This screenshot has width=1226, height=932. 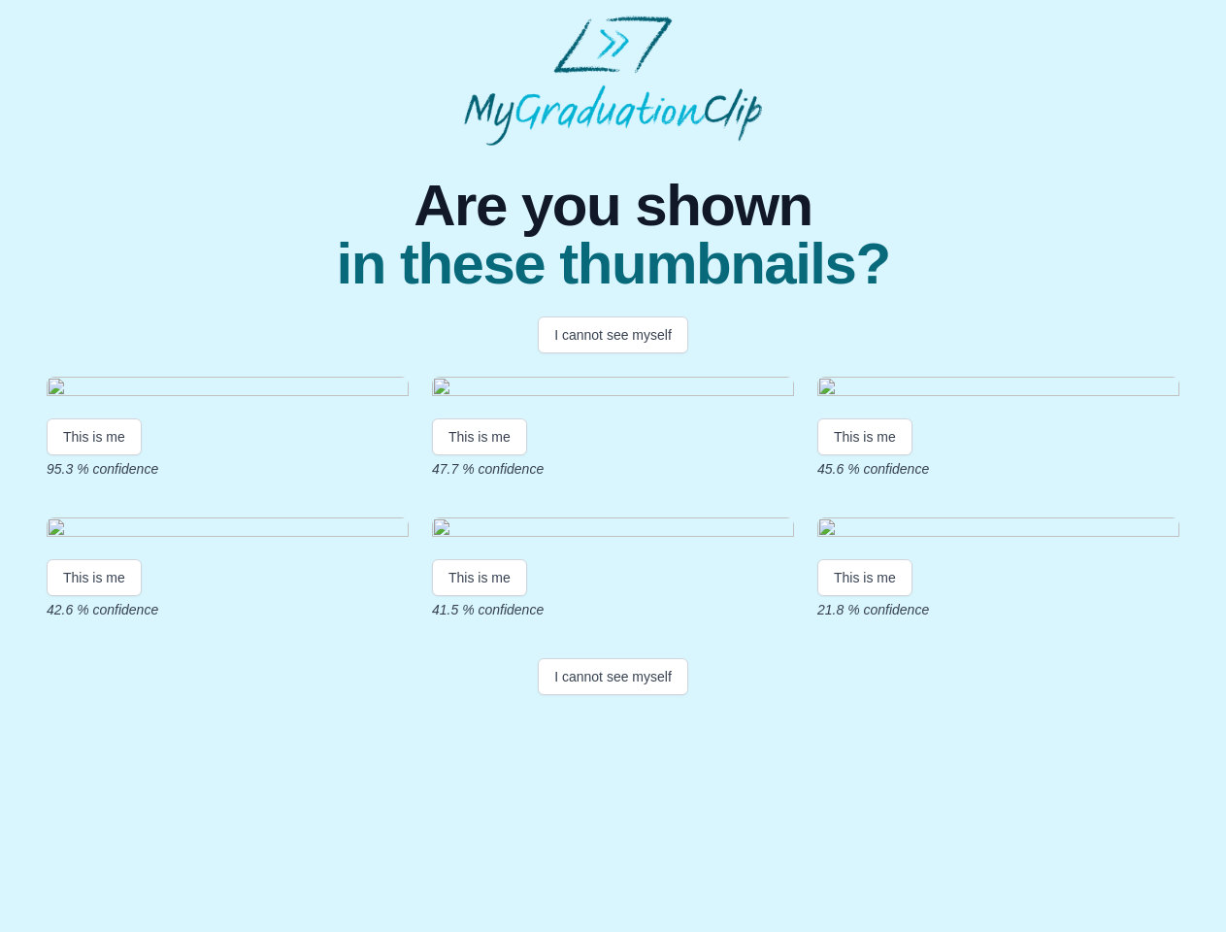 I want to click on img: 1aa74793f76386242119f48a50e0fe1b21e611d4.gif, so click(x=227, y=389).